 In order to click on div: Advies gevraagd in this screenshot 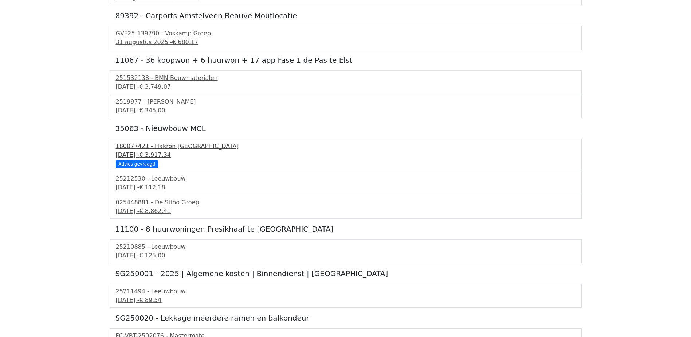, I will do `click(137, 164)`.